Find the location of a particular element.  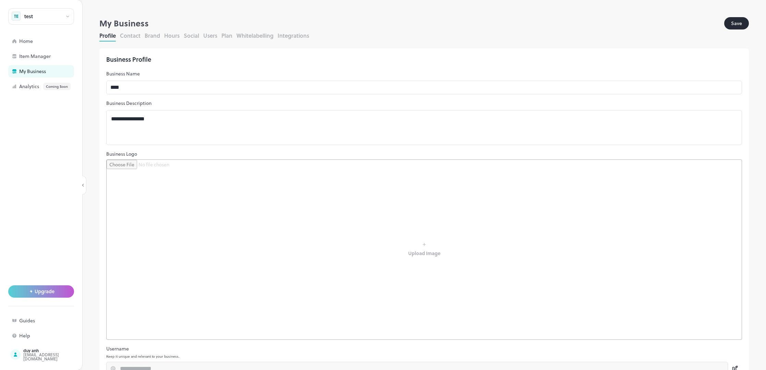

div: Help is located at coordinates (53, 336).